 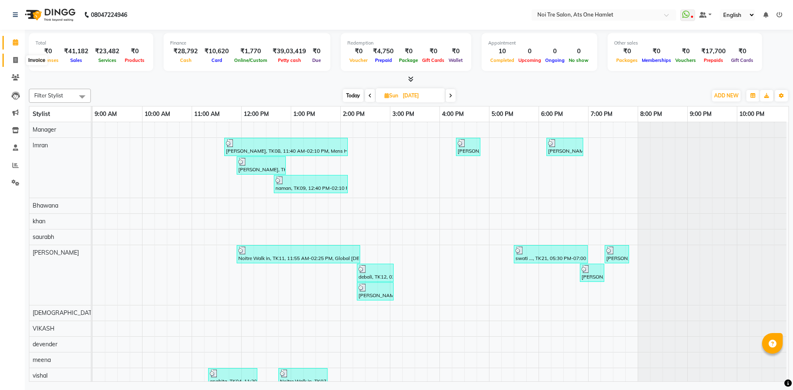 I want to click on span: Wallet, so click(x=455, y=60).